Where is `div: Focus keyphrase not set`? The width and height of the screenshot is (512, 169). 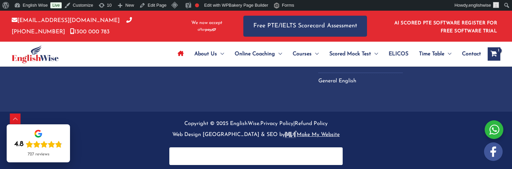 div: Focus keyphrase not set is located at coordinates (197, 5).